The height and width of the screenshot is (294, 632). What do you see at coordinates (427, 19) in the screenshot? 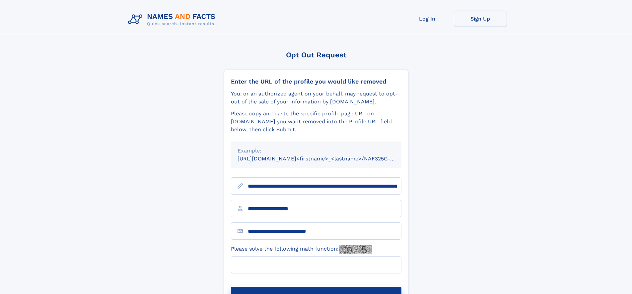
I see `a: Log In` at bounding box center [427, 19].